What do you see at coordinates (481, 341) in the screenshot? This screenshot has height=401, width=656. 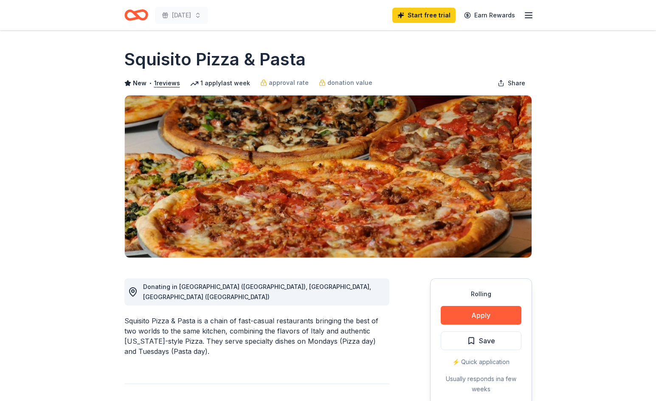 I see `button: Save` at bounding box center [481, 341].